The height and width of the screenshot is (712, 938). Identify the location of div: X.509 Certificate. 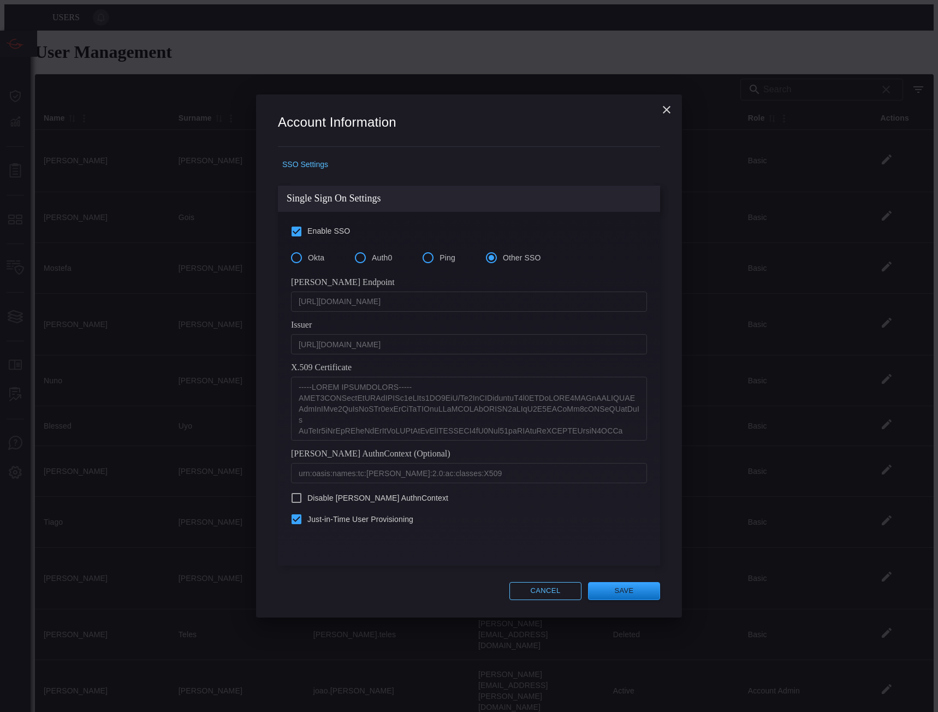
(469, 367).